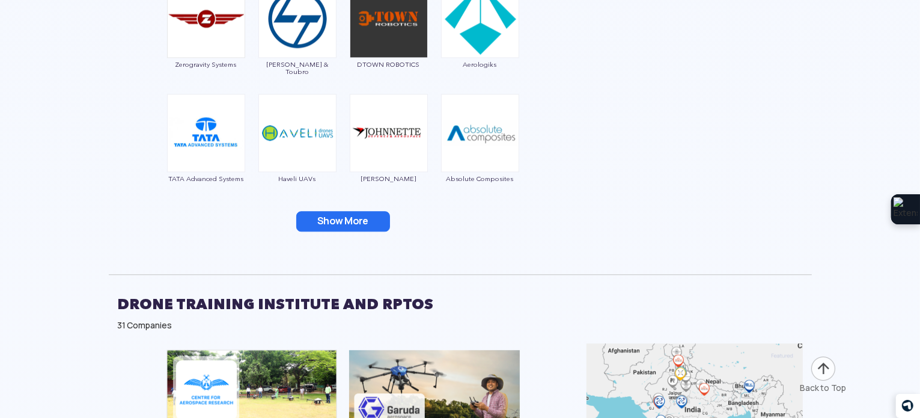 Image resolution: width=920 pixels, height=418 pixels. What do you see at coordinates (206, 40) in the screenshot?
I see `a: Zerogravity Systems` at bounding box center [206, 40].